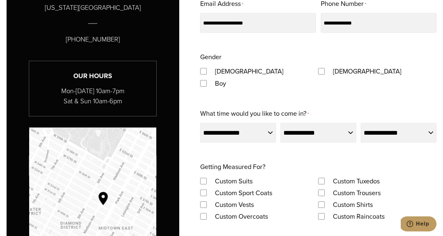  Describe the element at coordinates (220, 83) in the screenshot. I see `label: Boy` at that location.